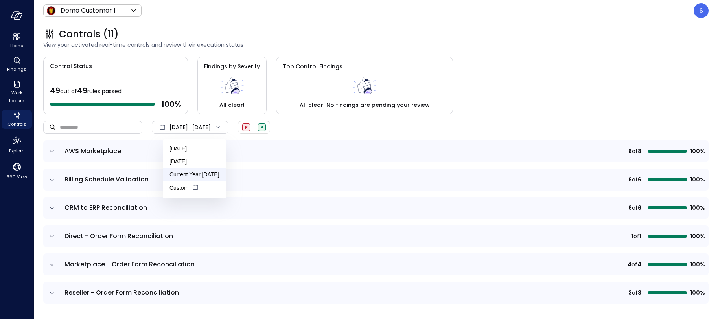 This screenshot has width=718, height=319. I want to click on span: CRM to ERP Reconciliation, so click(106, 208).